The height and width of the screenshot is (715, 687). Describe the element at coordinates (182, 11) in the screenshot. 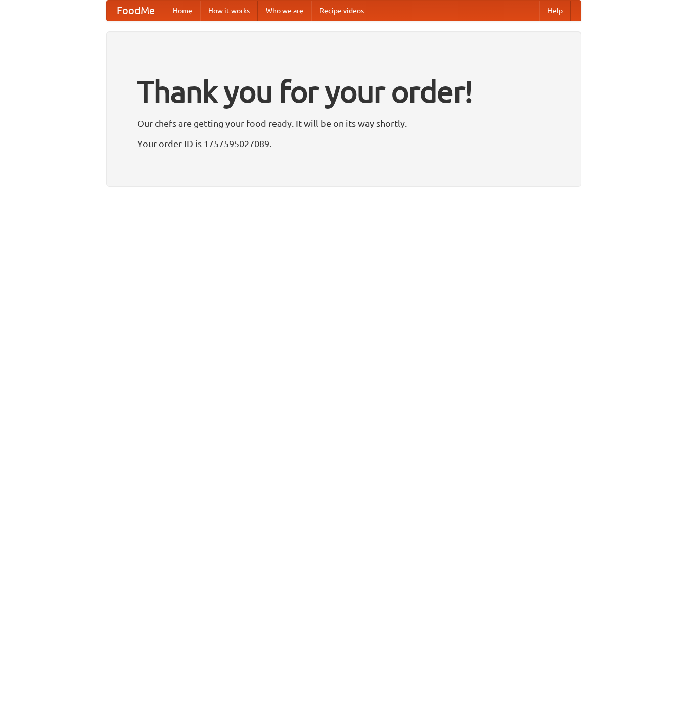

I see `a: Home` at that location.